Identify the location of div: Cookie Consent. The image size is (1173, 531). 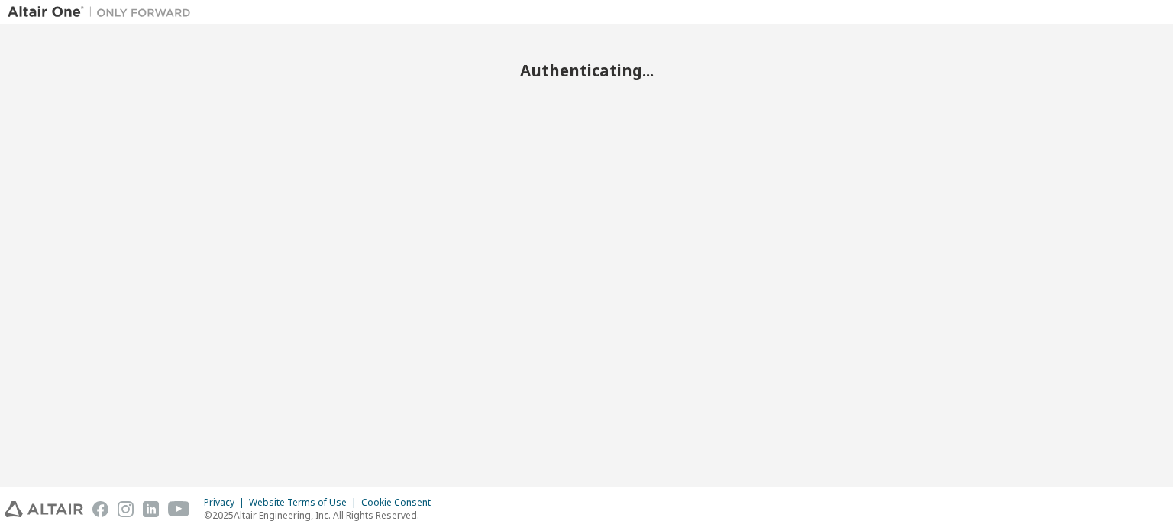
(400, 502).